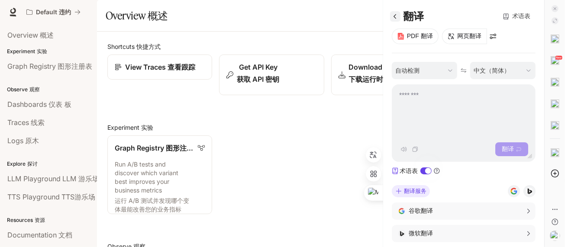 This screenshot has width=565, height=247. I want to click on p: Run A/B tests and discover which variant best improves your business metrics, so click(160, 189).